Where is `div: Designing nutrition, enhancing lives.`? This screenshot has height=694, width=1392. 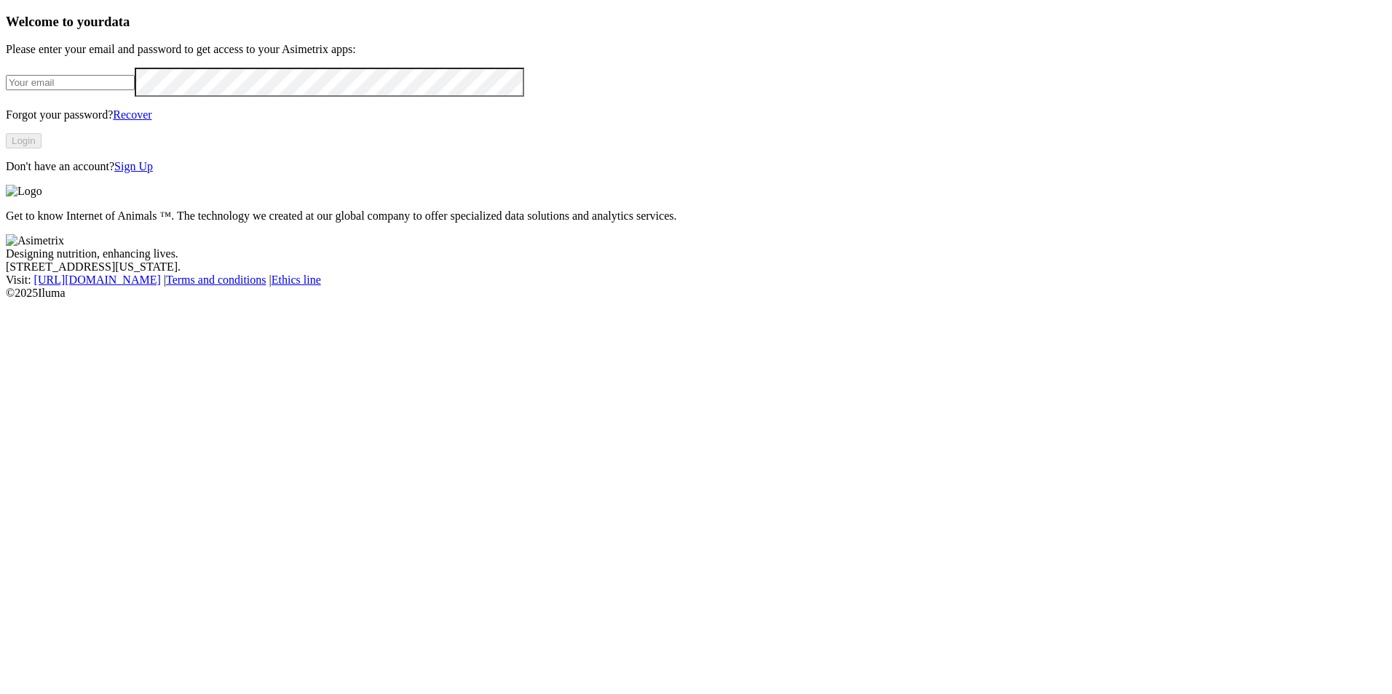 div: Designing nutrition, enhancing lives. is located at coordinates (696, 254).